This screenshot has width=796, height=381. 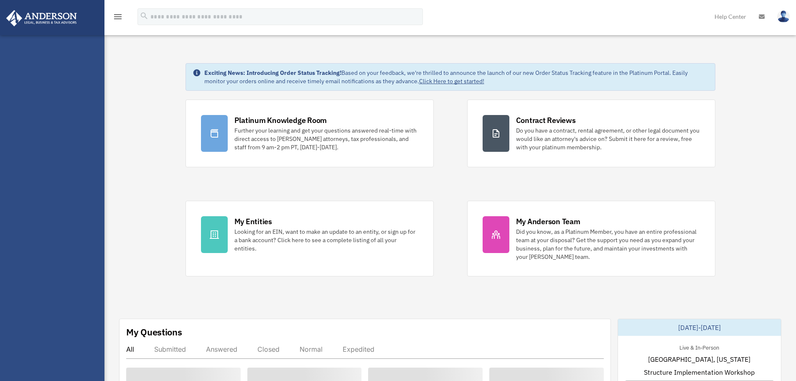 I want to click on span: Structure Implementation Workshop, so click(x=699, y=372).